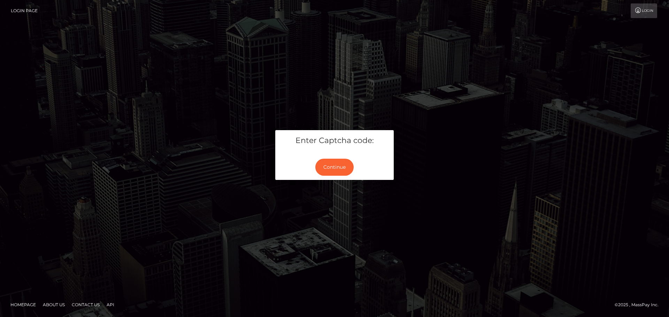 This screenshot has height=317, width=669. I want to click on a: Login, so click(644, 11).